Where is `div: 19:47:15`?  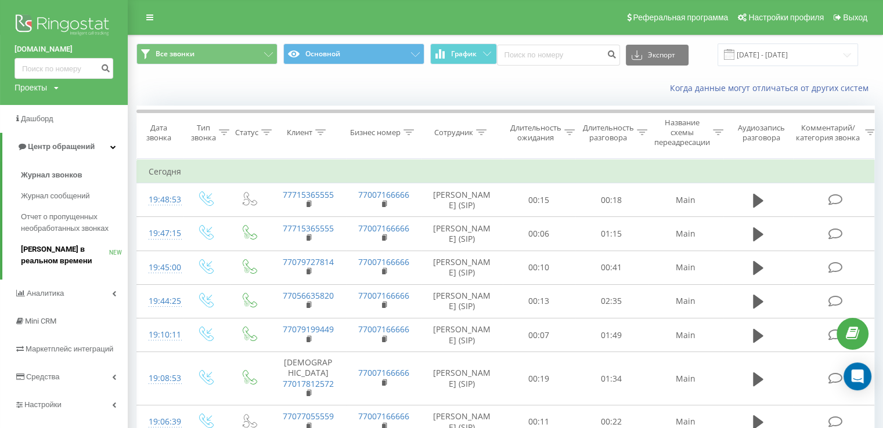 div: 19:47:15 is located at coordinates (160, 233).